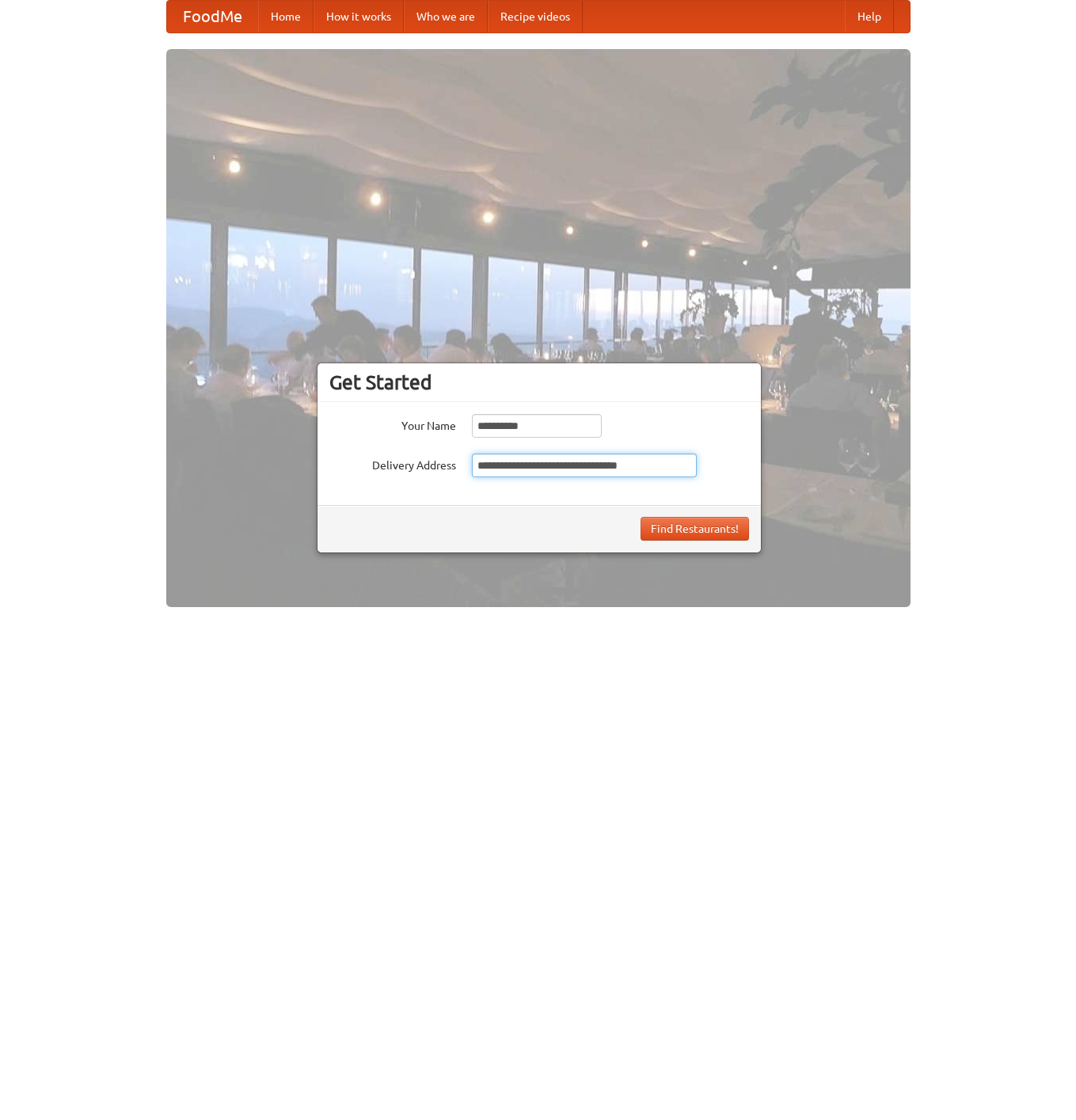  I want to click on button: Find Restaurants!, so click(694, 529).